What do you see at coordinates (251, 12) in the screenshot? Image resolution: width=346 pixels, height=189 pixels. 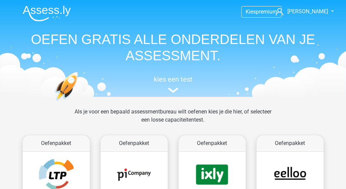 I see `span: Kies` at bounding box center [251, 12].